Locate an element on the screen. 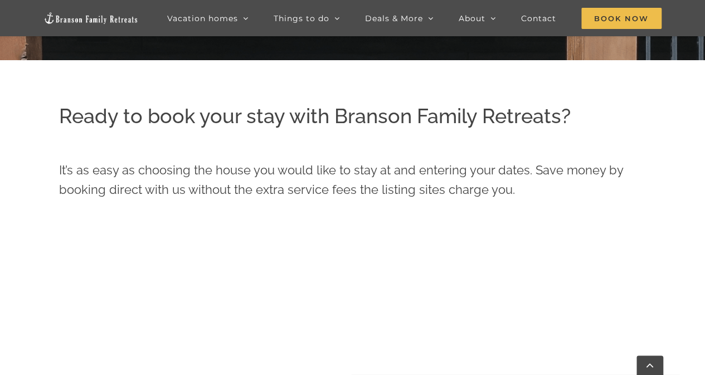 The height and width of the screenshot is (375, 705). span: Contact is located at coordinates (538, 18).